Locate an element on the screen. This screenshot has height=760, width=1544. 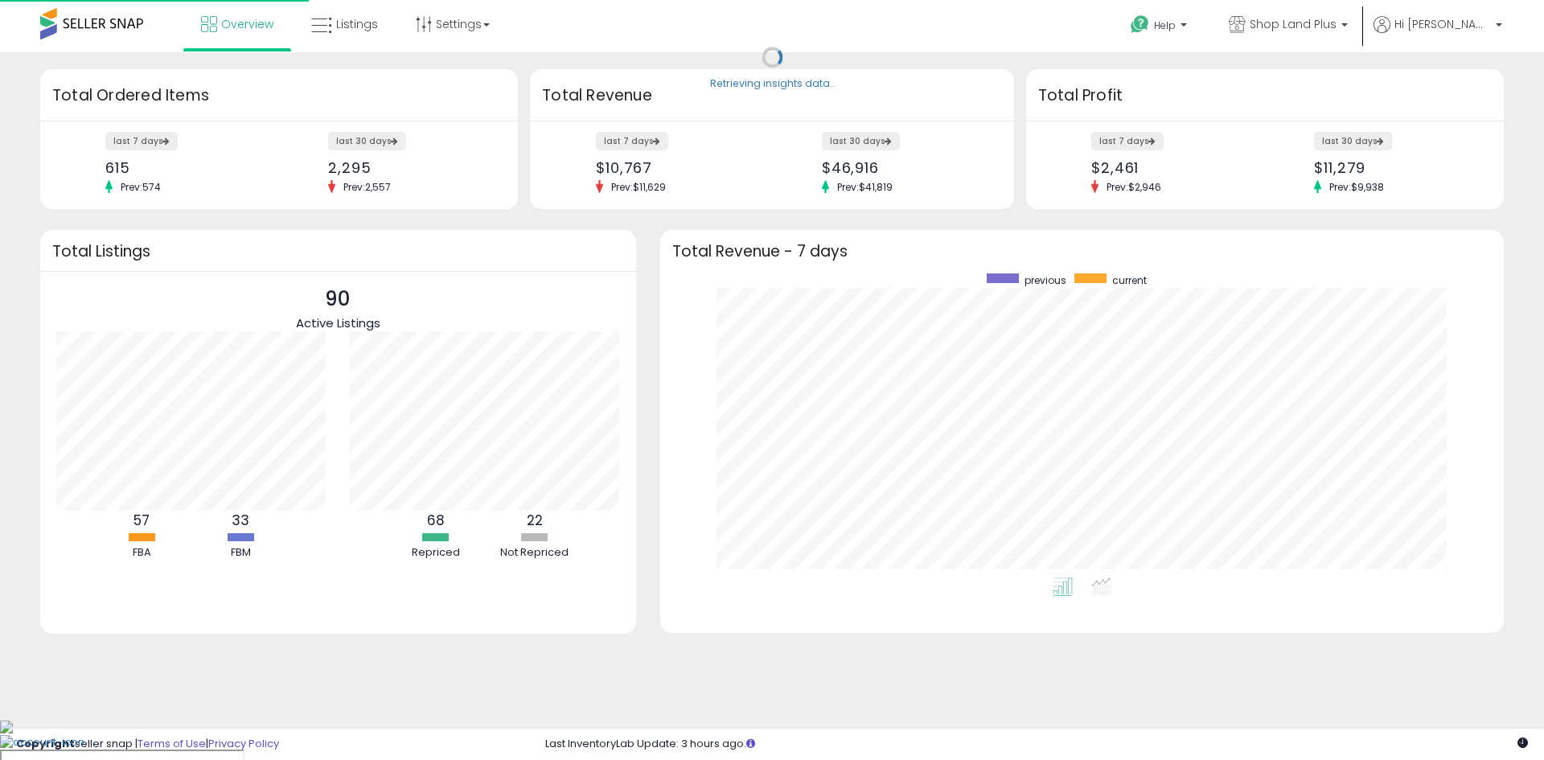
div: 615 is located at coordinates (186, 167).